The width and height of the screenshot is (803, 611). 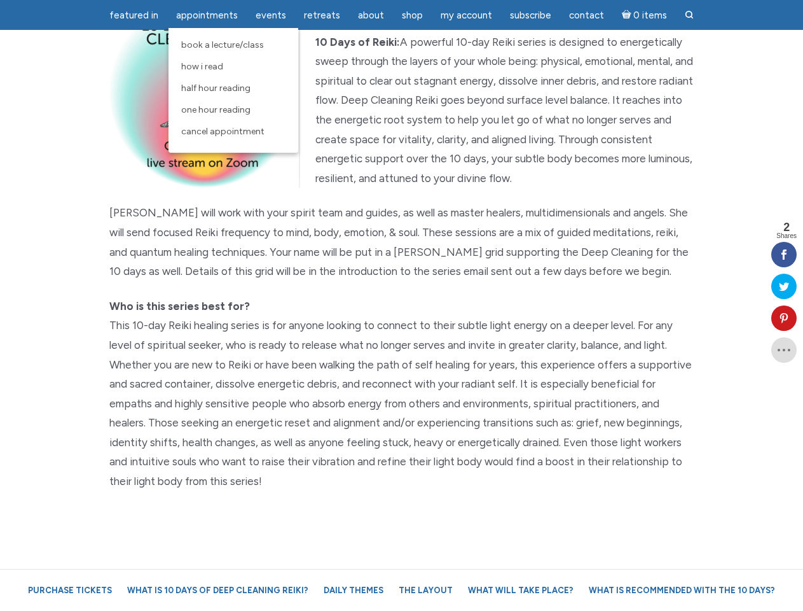 I want to click on a: Half Hour Reading, so click(x=233, y=88).